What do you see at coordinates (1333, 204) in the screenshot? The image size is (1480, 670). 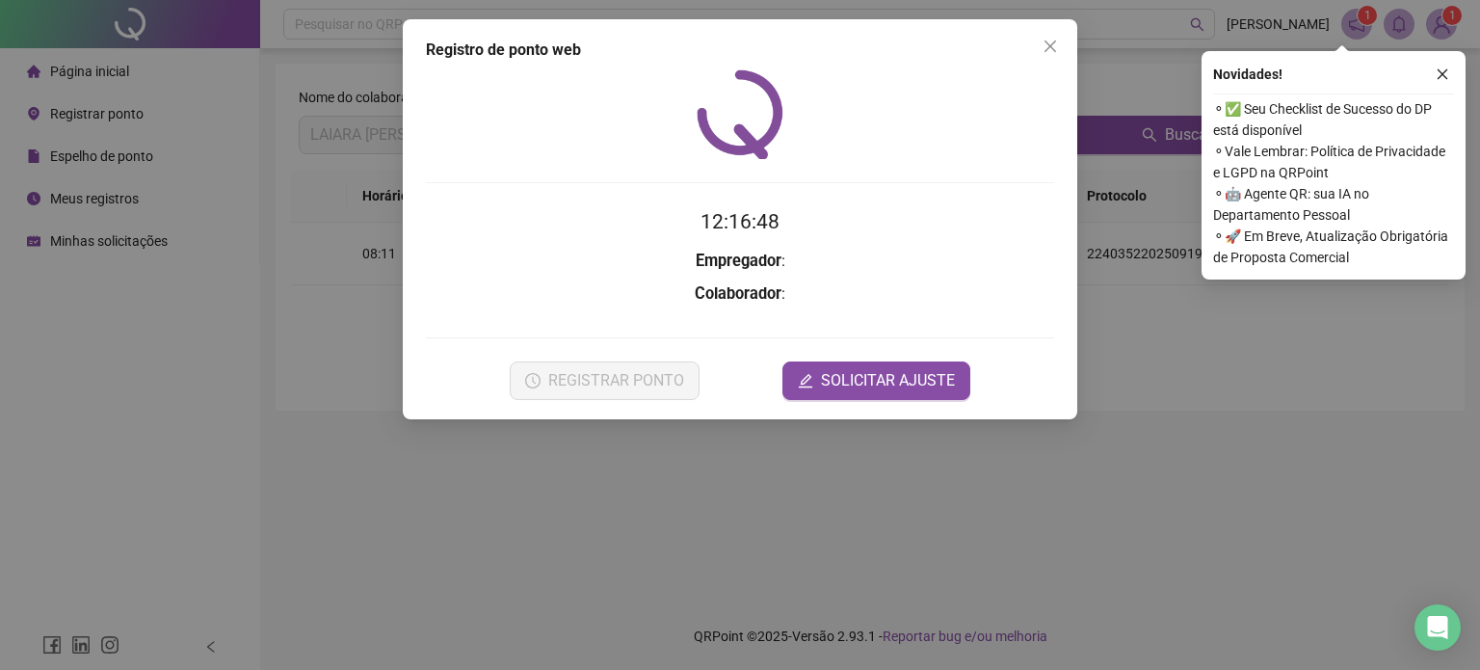 I see `span: ⚬ 🤖 Agente QR: sua IA no Departamento Pessoal` at bounding box center [1333, 204].